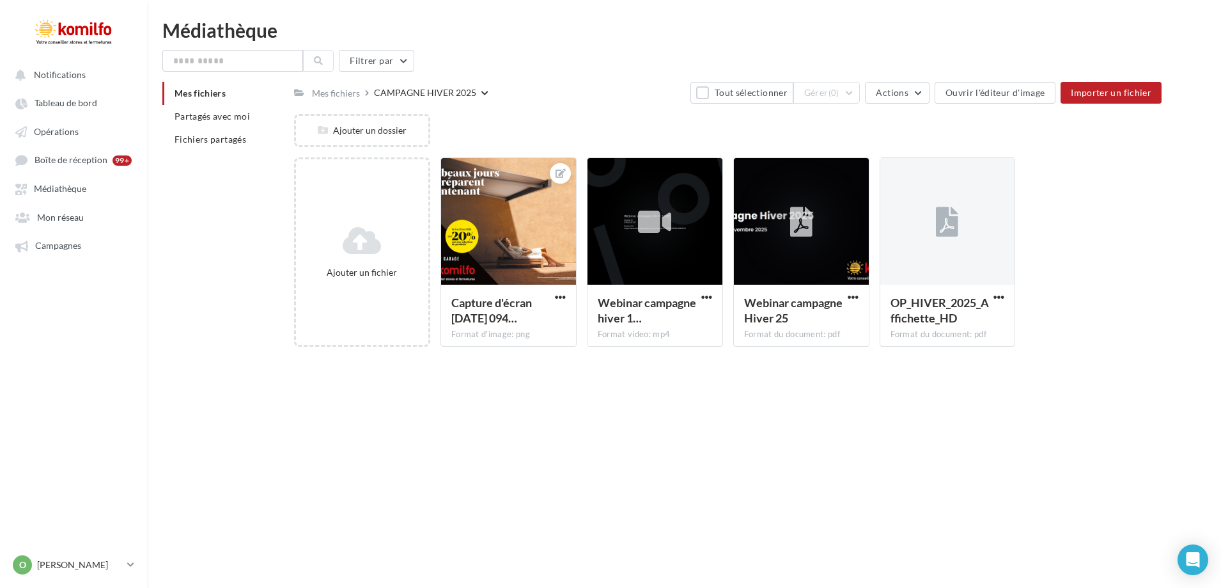  I want to click on div: Format d'image: png, so click(508, 334).